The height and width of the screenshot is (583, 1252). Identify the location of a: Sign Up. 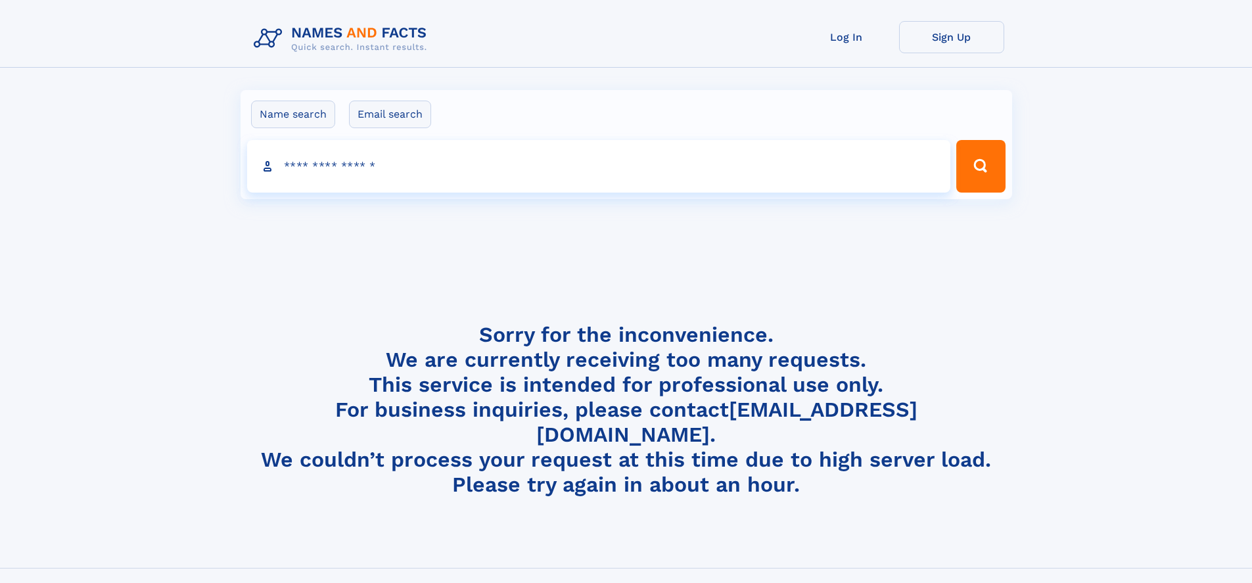
(952, 37).